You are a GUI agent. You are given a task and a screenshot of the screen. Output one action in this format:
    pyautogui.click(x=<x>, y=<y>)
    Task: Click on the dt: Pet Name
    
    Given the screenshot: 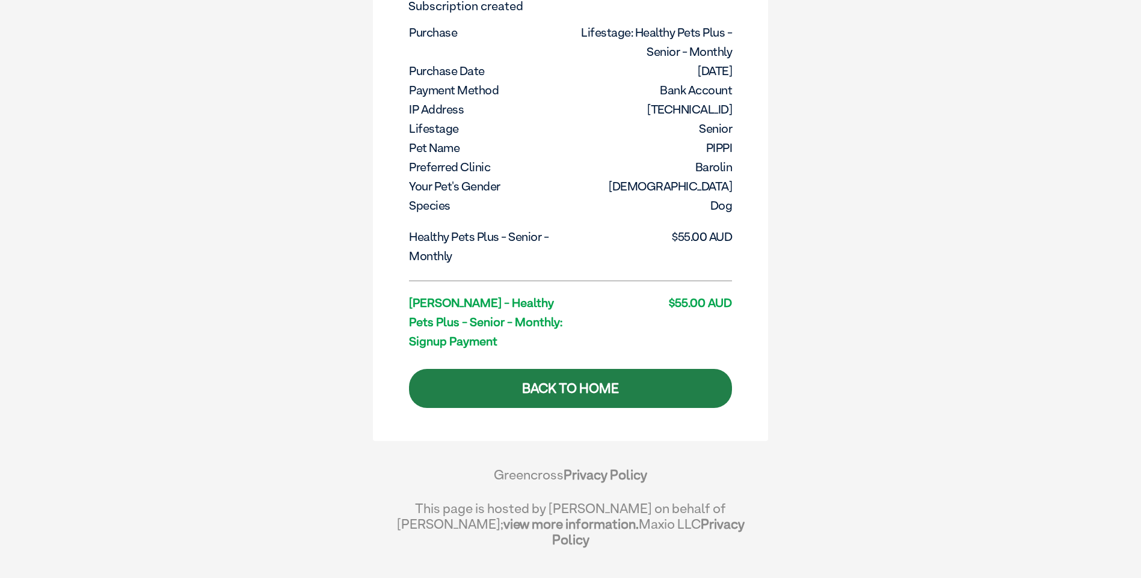 What is the action you would take?
    pyautogui.click(x=489, y=148)
    